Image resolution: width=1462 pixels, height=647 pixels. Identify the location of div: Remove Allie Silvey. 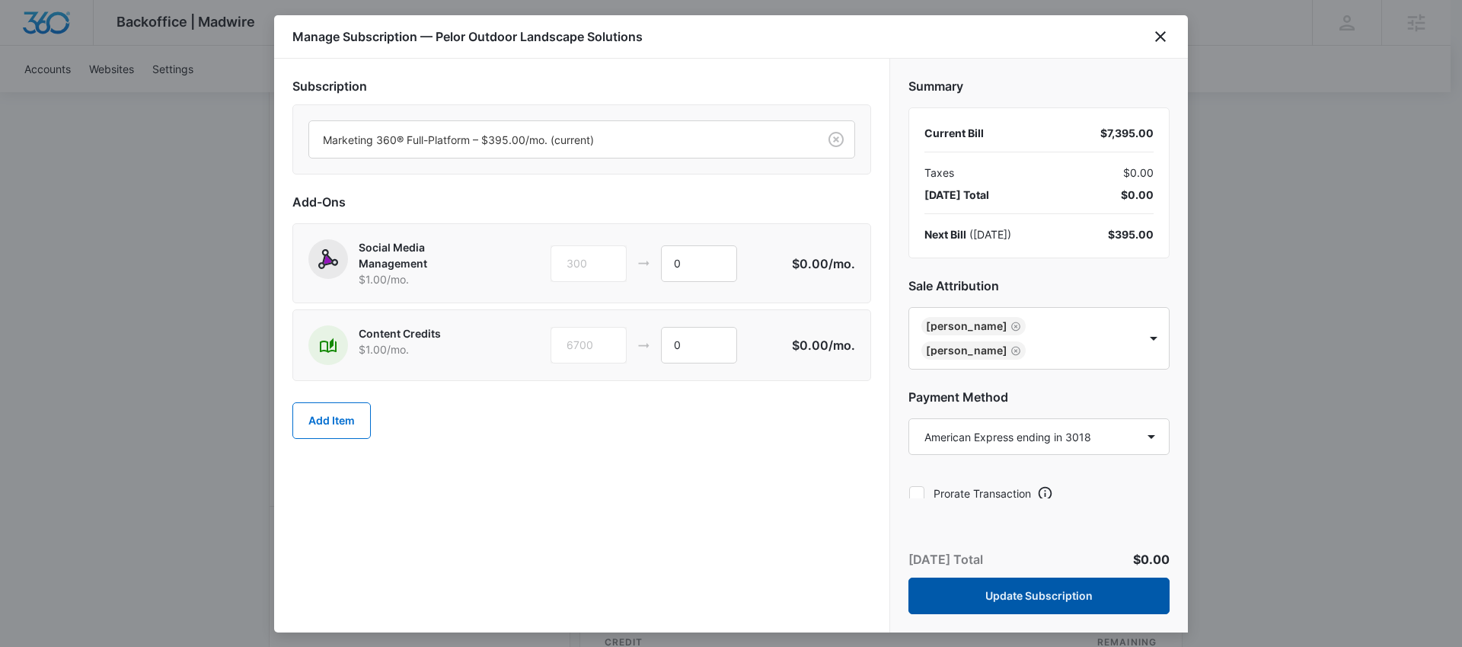
(1015, 350).